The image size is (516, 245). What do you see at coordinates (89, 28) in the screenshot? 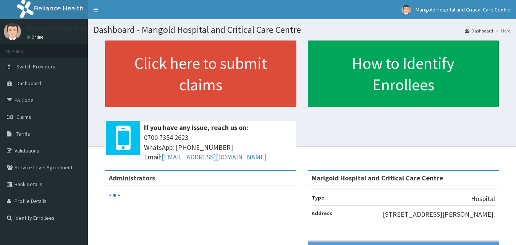
I see `p: Marigold Hospital and Critical Care Centre` at bounding box center [89, 28].